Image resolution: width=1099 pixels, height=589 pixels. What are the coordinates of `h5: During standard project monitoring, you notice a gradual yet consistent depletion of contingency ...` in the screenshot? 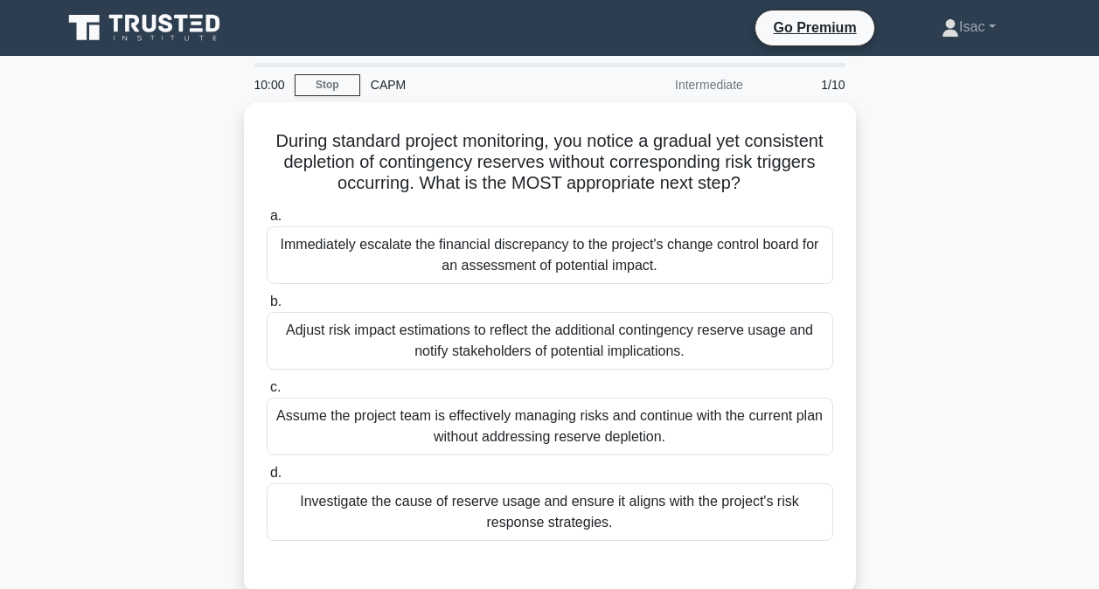 It's located at (550, 163).